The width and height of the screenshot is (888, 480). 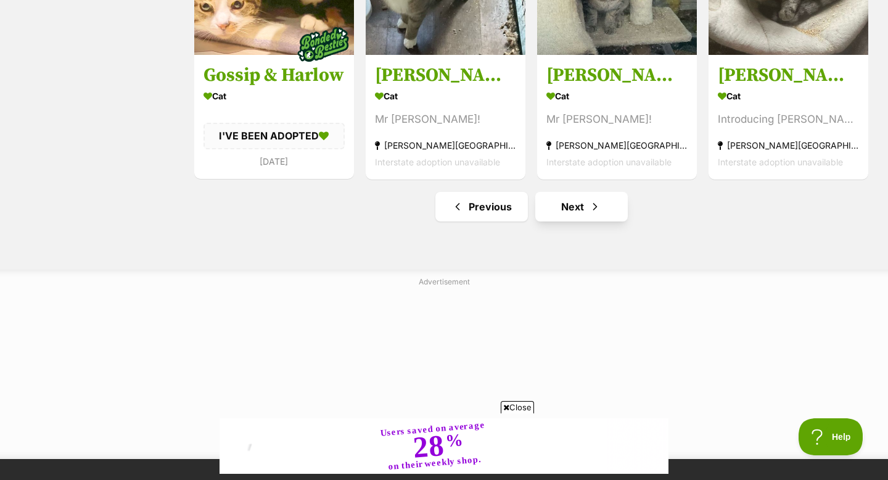 I want to click on div: I'VE BEEN ADOPTED, so click(x=274, y=136).